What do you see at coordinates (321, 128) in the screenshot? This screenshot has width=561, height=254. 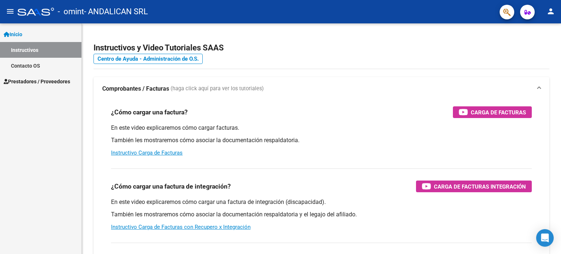 I see `p: En este video explicaremos cómo cargar facturas.` at bounding box center [321, 128].